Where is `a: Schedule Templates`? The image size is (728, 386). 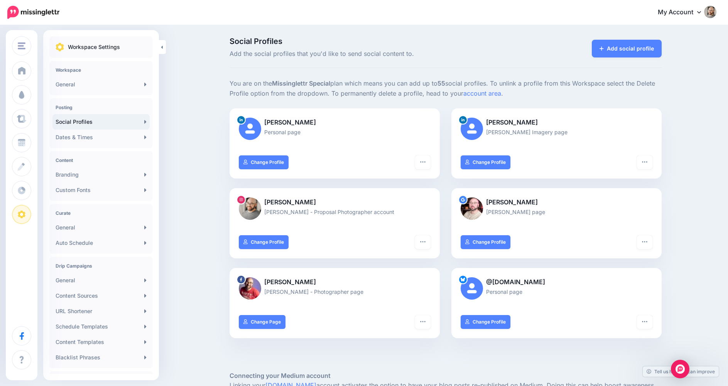 a: Schedule Templates is located at coordinates (101, 327).